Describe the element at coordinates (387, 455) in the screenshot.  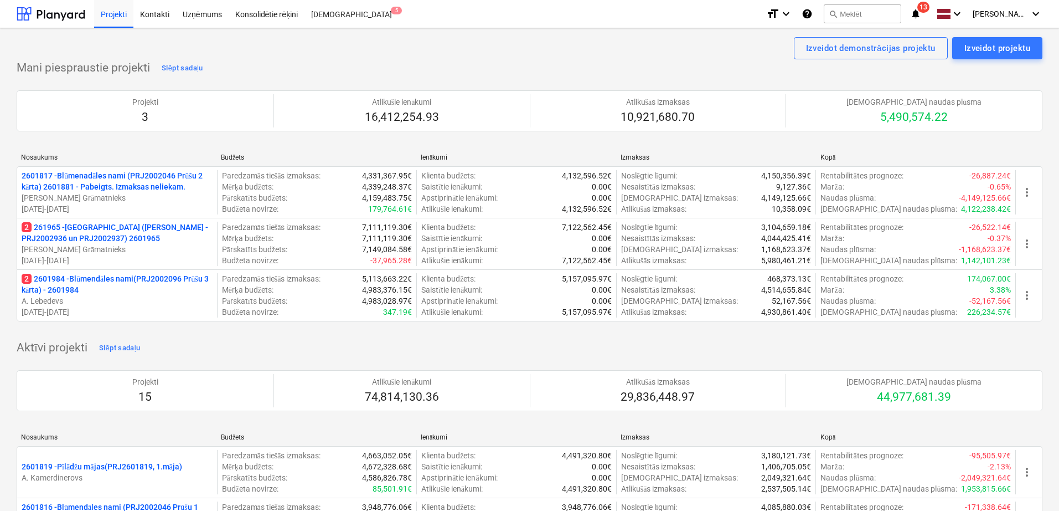
I see `p: 4,663,052.05€` at that location.